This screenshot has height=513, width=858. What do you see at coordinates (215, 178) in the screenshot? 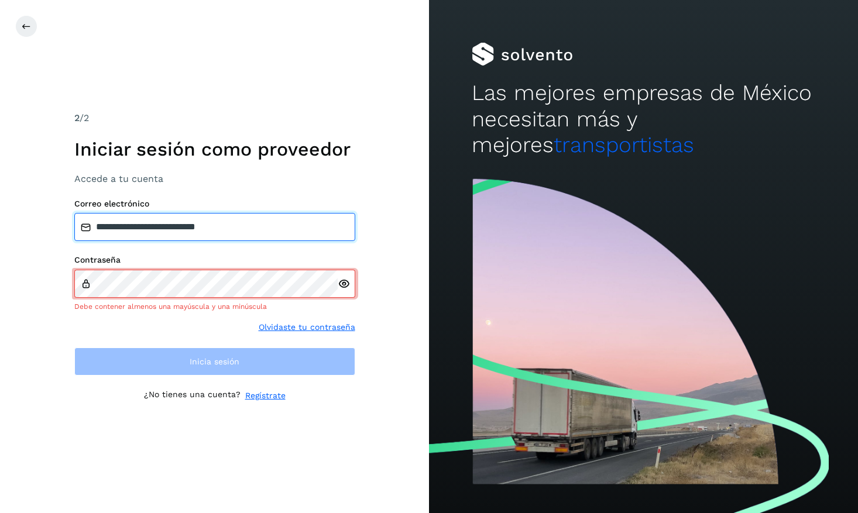
I see `h3: Accede a tu cuenta` at bounding box center [215, 178].